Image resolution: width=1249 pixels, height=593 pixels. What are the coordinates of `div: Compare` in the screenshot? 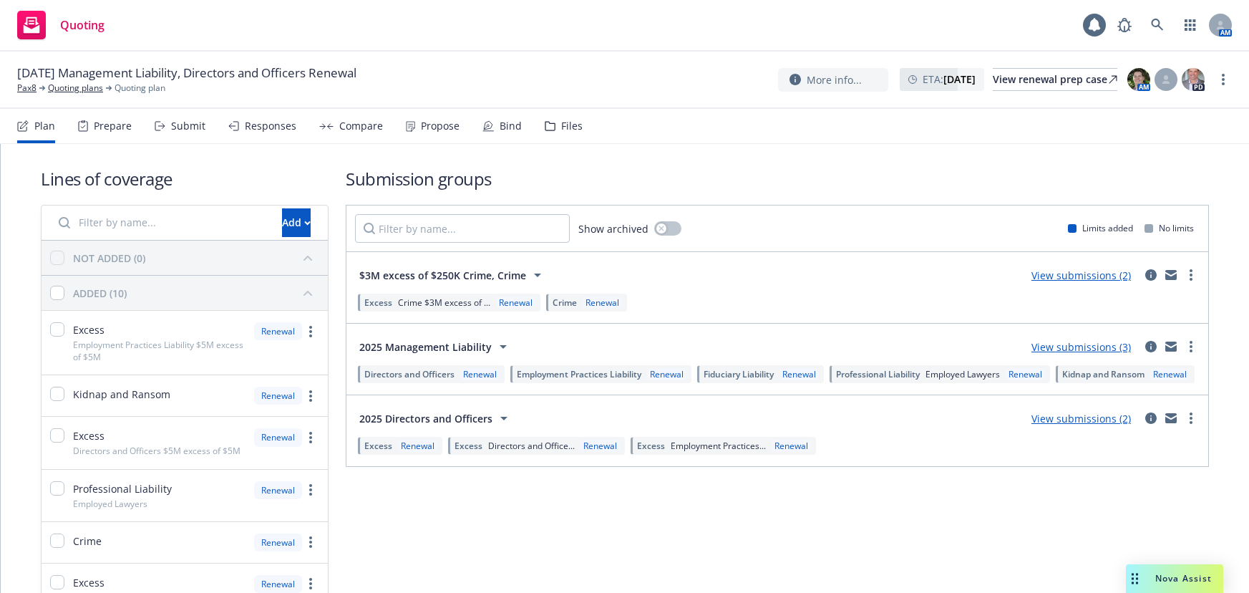 It's located at (361, 126).